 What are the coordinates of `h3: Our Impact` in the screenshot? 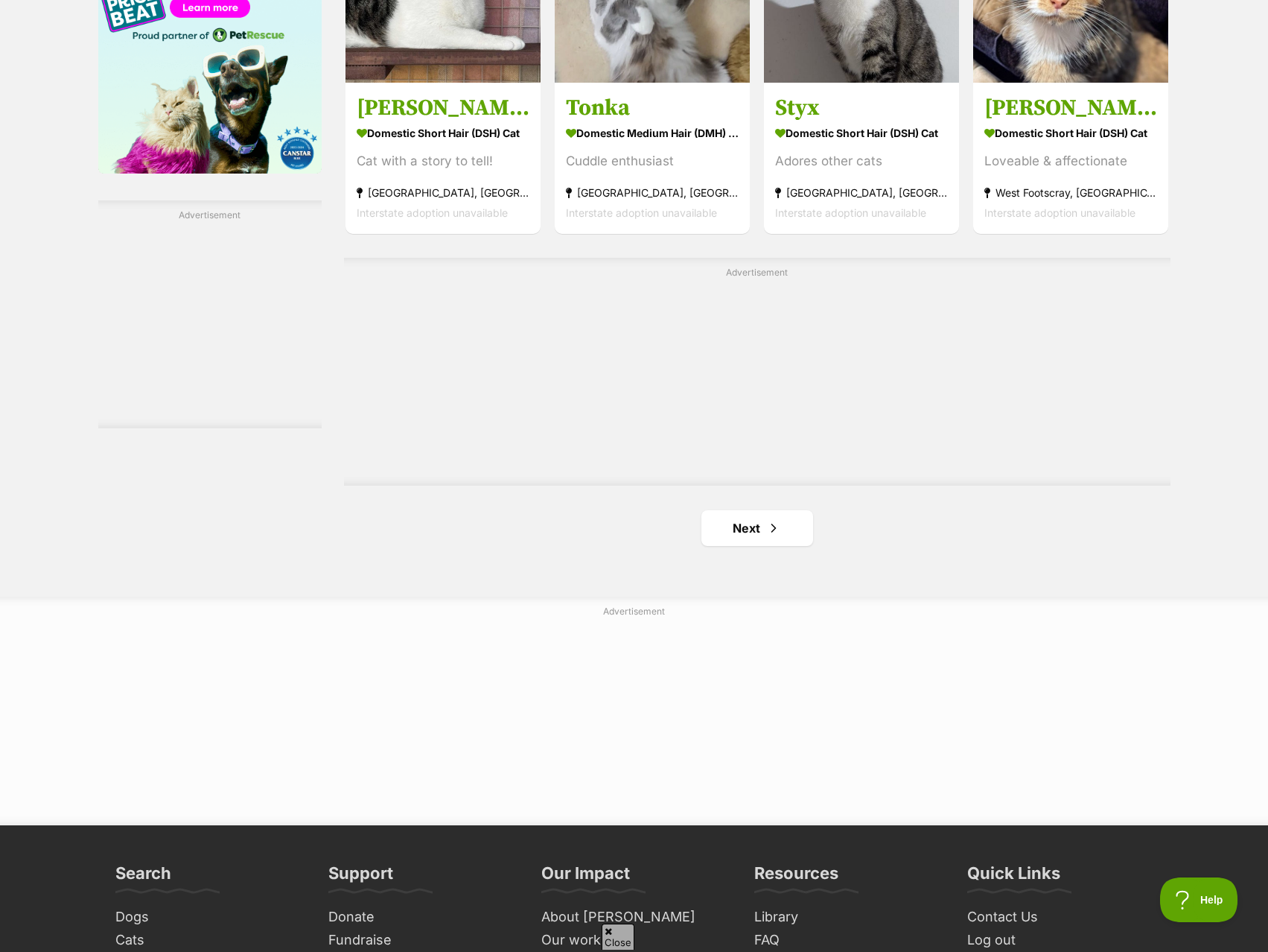 It's located at (585, 877).